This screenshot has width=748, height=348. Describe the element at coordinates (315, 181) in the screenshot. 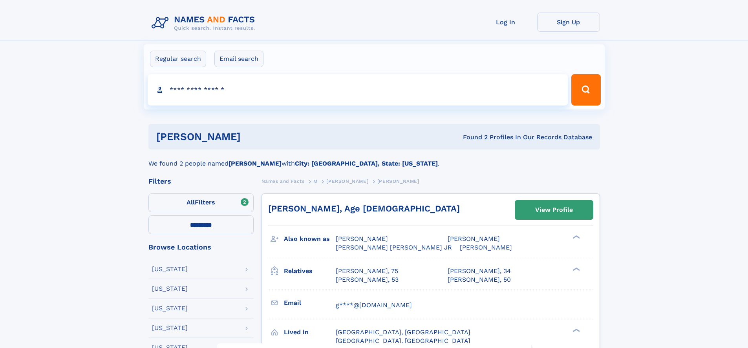

I see `a: M` at that location.